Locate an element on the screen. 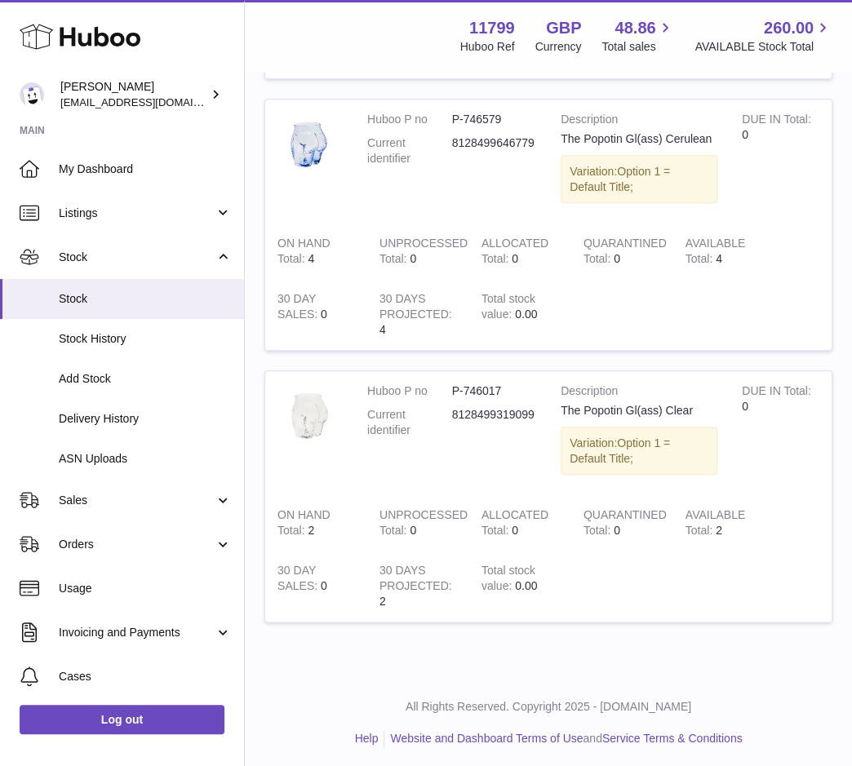 The width and height of the screenshot is (852, 766). span: My Dashboard is located at coordinates (145, 169).